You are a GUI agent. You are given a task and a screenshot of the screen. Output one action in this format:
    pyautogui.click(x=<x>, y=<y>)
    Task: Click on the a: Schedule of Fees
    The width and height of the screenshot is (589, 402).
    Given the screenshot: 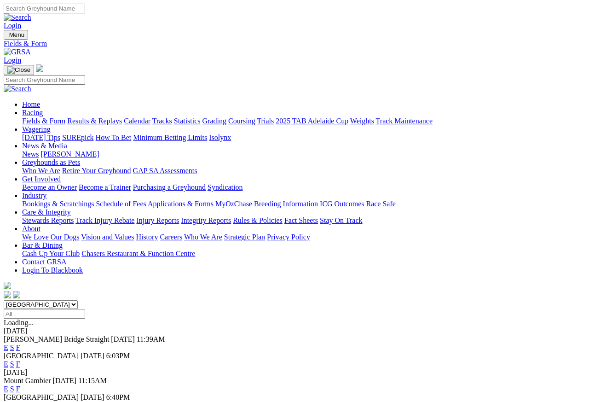 What is the action you would take?
    pyautogui.click(x=121, y=203)
    